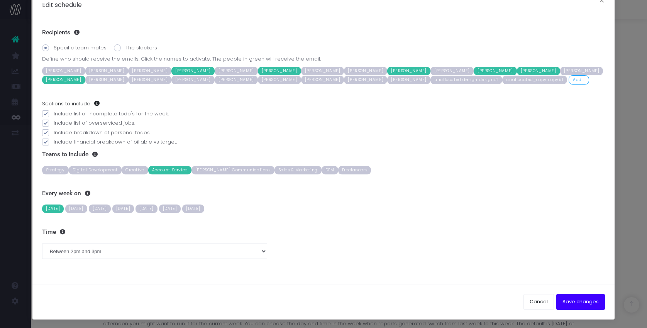 This screenshot has width=647, height=328. Describe the element at coordinates (323, 232) in the screenshot. I see `h3: Time` at that location.